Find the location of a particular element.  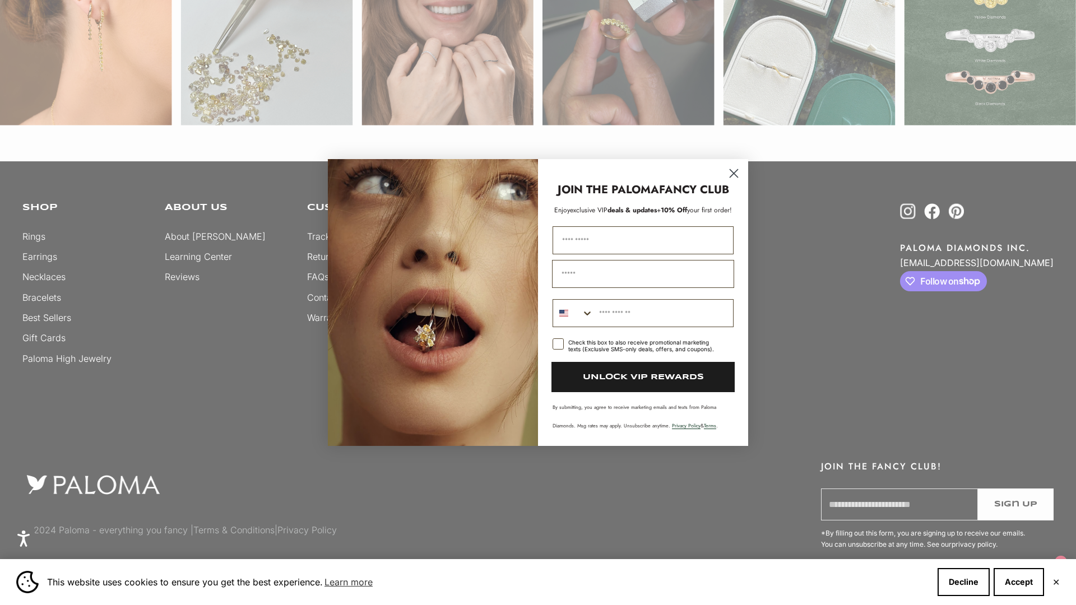

button: Close is located at coordinates (1056, 582).